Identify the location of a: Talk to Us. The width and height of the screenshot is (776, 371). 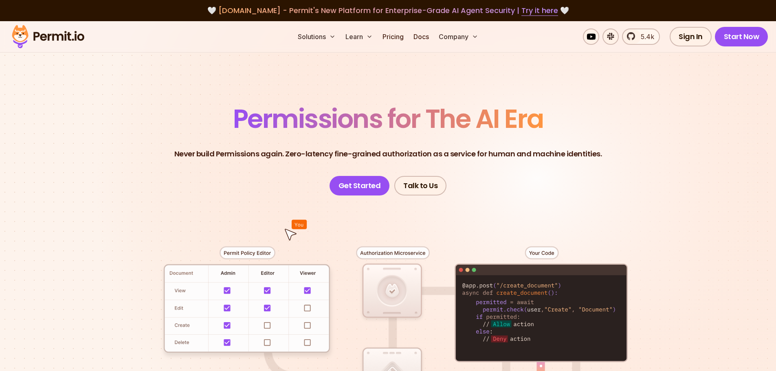
(420, 186).